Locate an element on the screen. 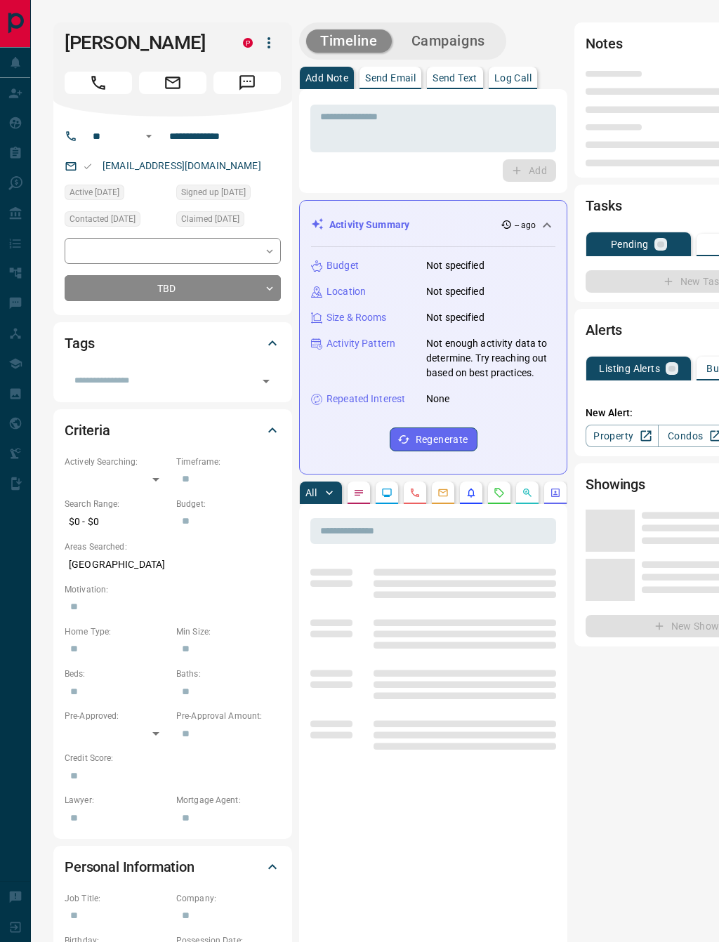 The image size is (719, 942). span: Message is located at coordinates (247, 83).